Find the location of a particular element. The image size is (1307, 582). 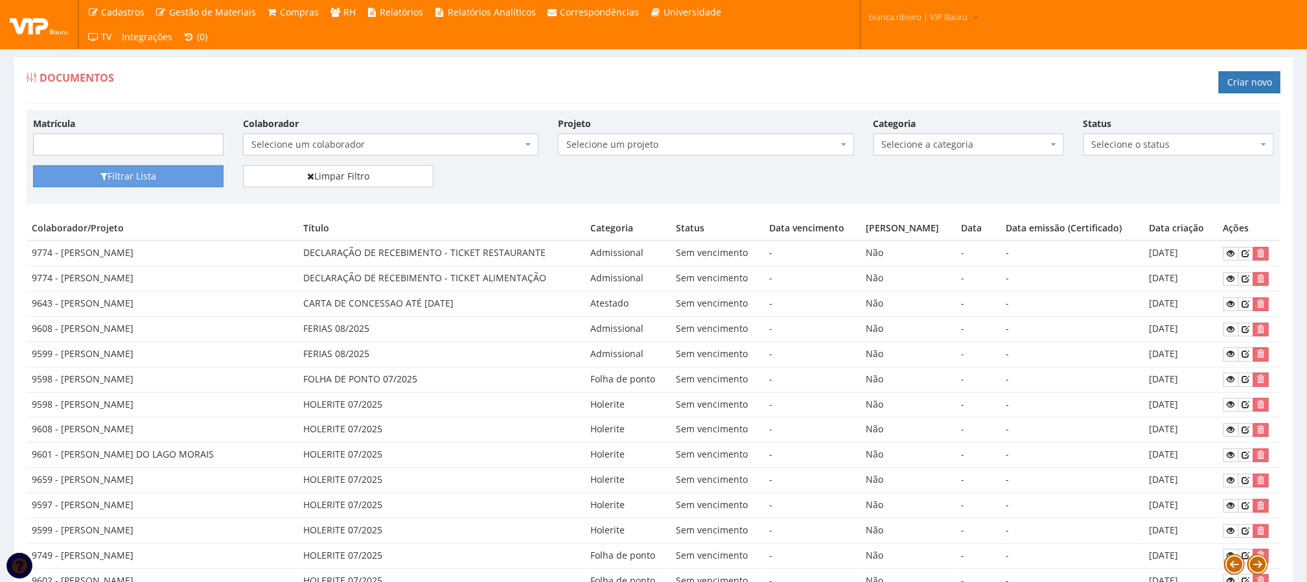

label: Projeto is located at coordinates (574, 124).